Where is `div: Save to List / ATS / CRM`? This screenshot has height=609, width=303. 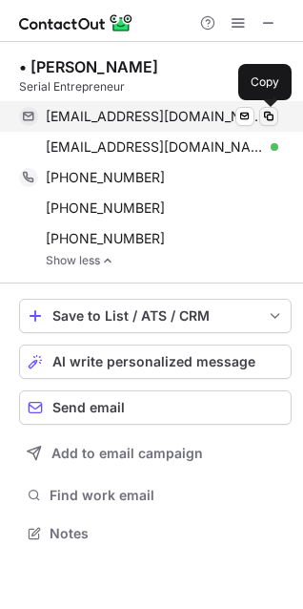 div: Save to List / ATS / CRM is located at coordinates (156, 316).